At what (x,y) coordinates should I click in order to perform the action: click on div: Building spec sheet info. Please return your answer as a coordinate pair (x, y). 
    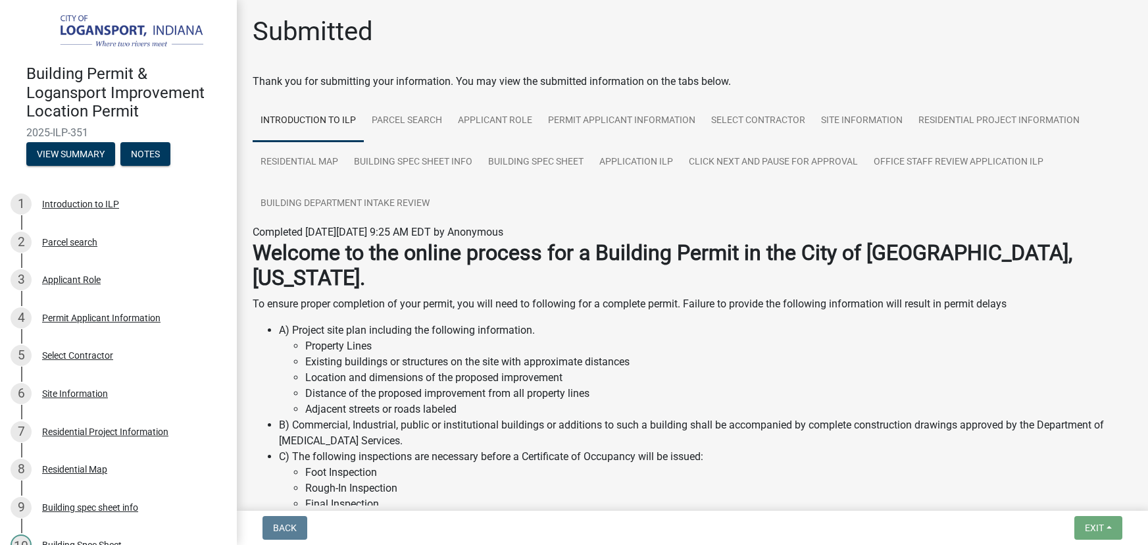
    Looking at the image, I should click on (90, 507).